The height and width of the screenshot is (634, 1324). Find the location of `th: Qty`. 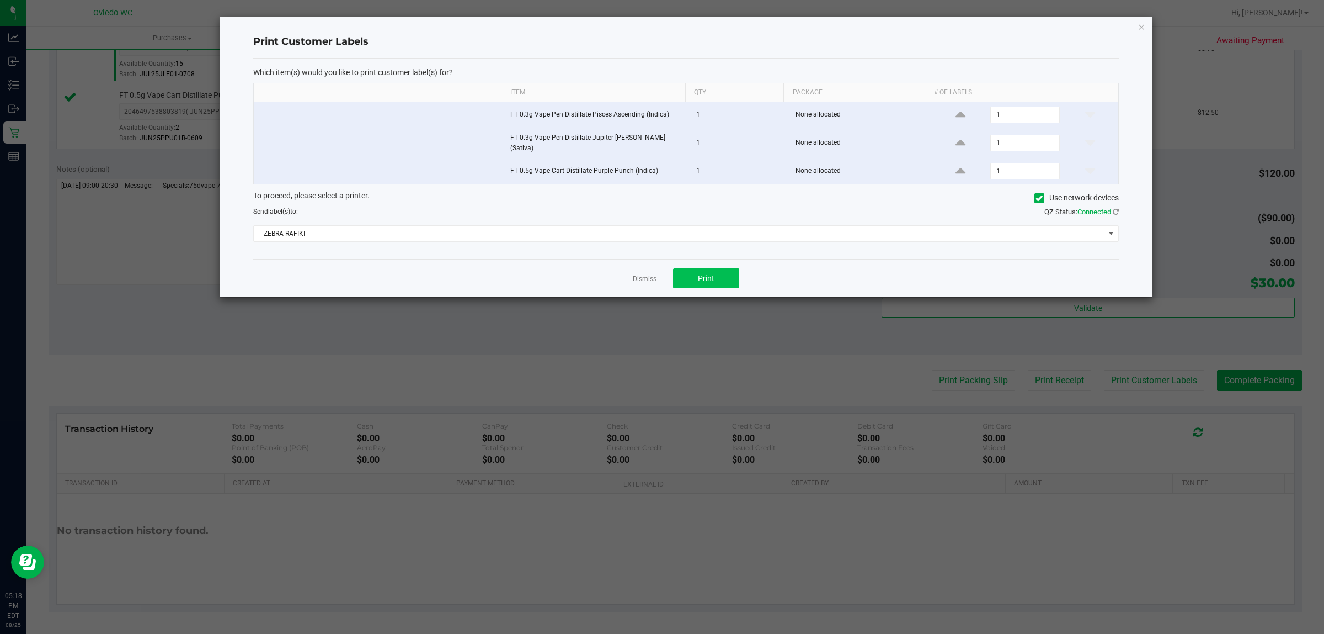

th: Qty is located at coordinates (735, 93).